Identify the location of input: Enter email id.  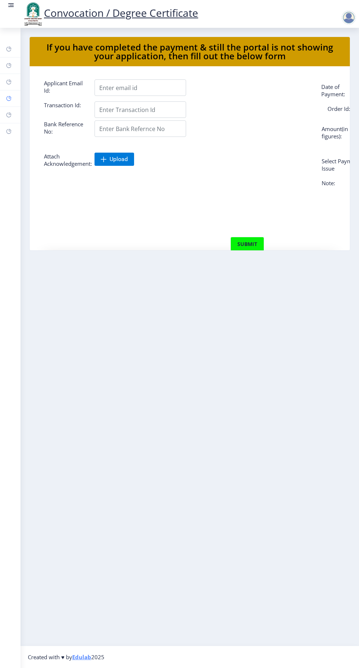
(140, 87).